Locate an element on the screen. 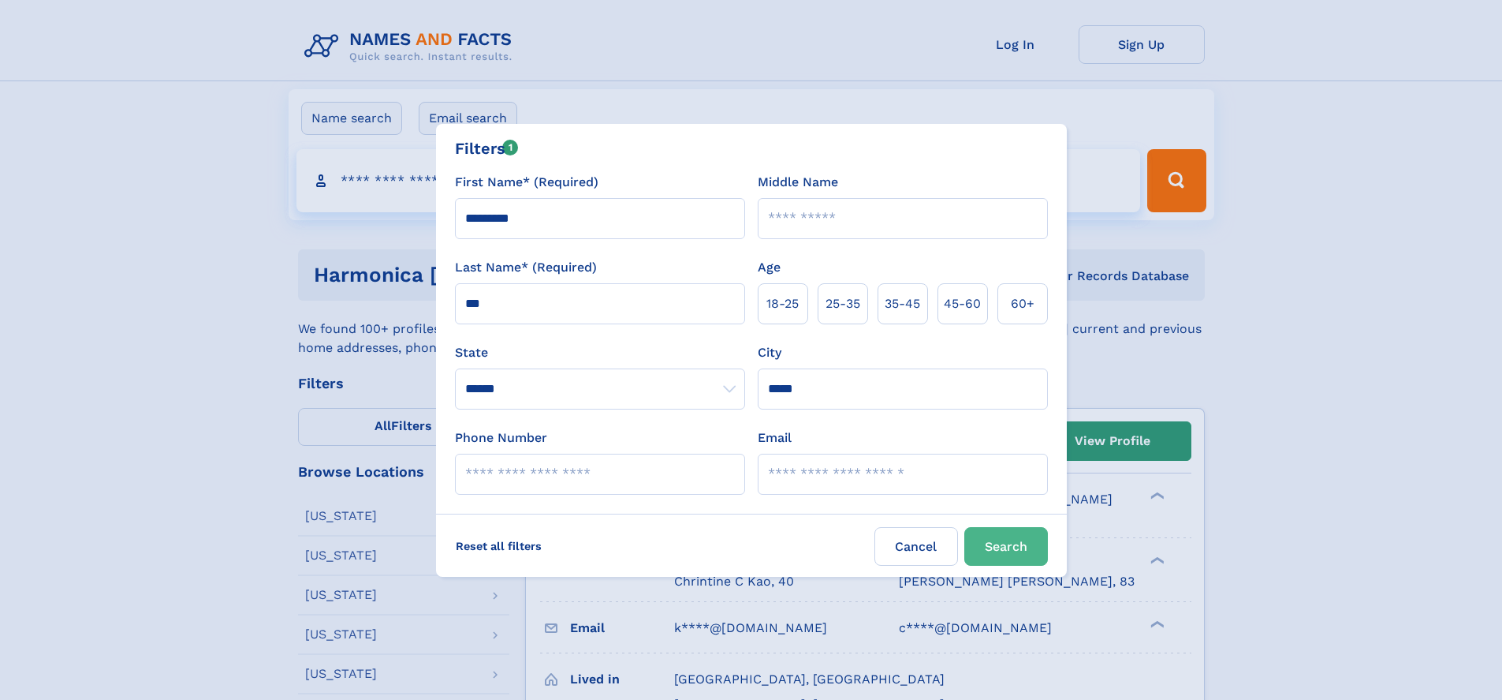 Image resolution: width=1502 pixels, height=700 pixels. label: Reset all filters is located at coordinates (498, 546).